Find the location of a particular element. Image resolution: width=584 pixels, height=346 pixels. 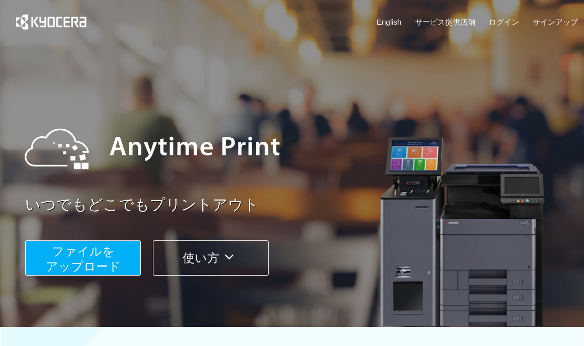

a: いつでもどこでもプリントアウト is located at coordinates (304, 205).